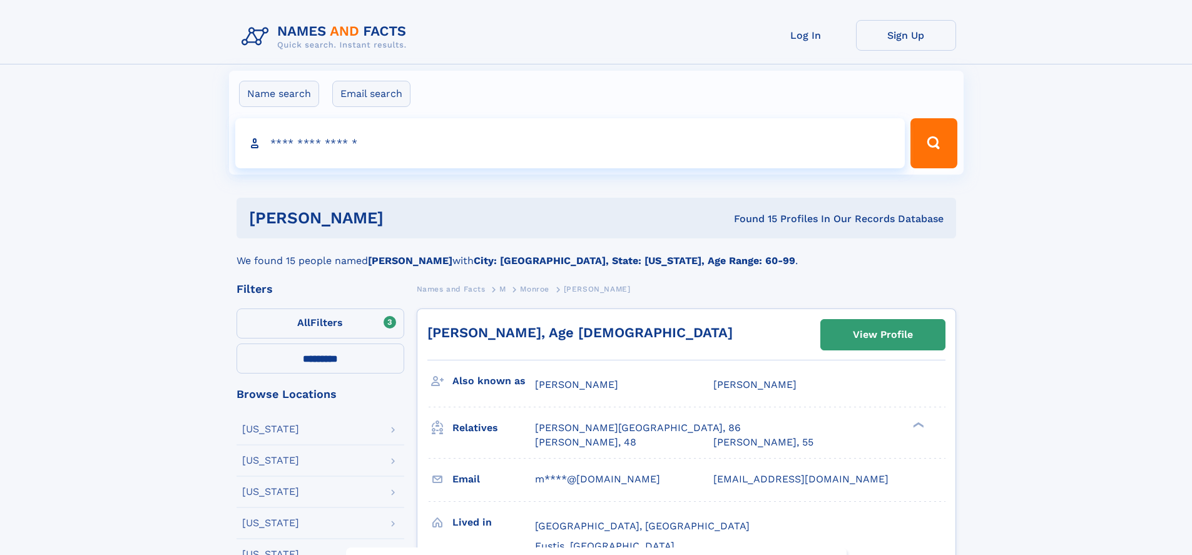  Describe the element at coordinates (494, 428) in the screenshot. I see `h3: Relatives` at that location.